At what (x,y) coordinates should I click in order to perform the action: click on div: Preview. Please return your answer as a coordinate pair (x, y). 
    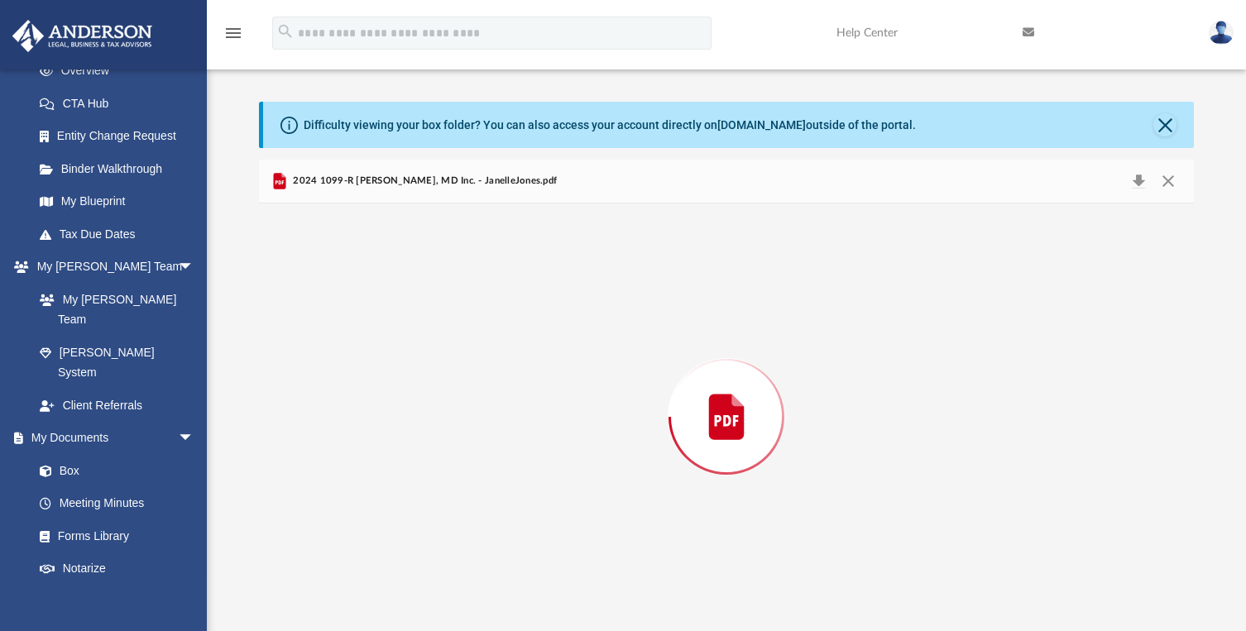
    Looking at the image, I should click on (726, 395).